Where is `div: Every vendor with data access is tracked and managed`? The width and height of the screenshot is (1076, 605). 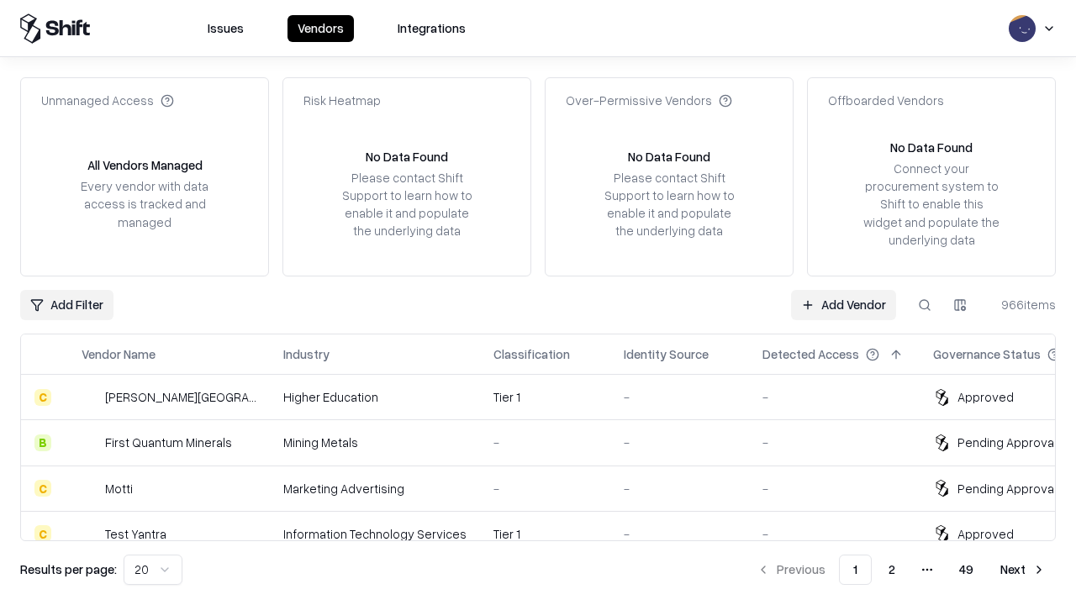
div: Every vendor with data access is tracked and managed is located at coordinates (145, 203).